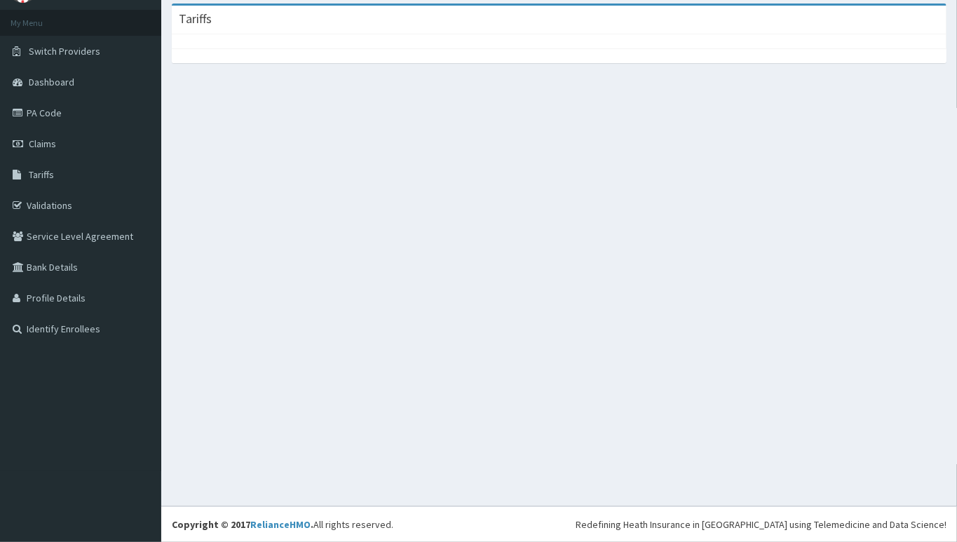  What do you see at coordinates (64, 51) in the screenshot?
I see `span: Switch Providers` at bounding box center [64, 51].